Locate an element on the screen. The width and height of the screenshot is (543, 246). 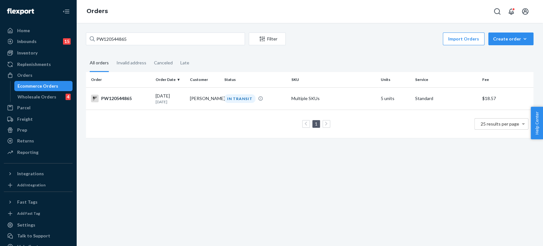
a: Inventory is located at coordinates (38, 53).